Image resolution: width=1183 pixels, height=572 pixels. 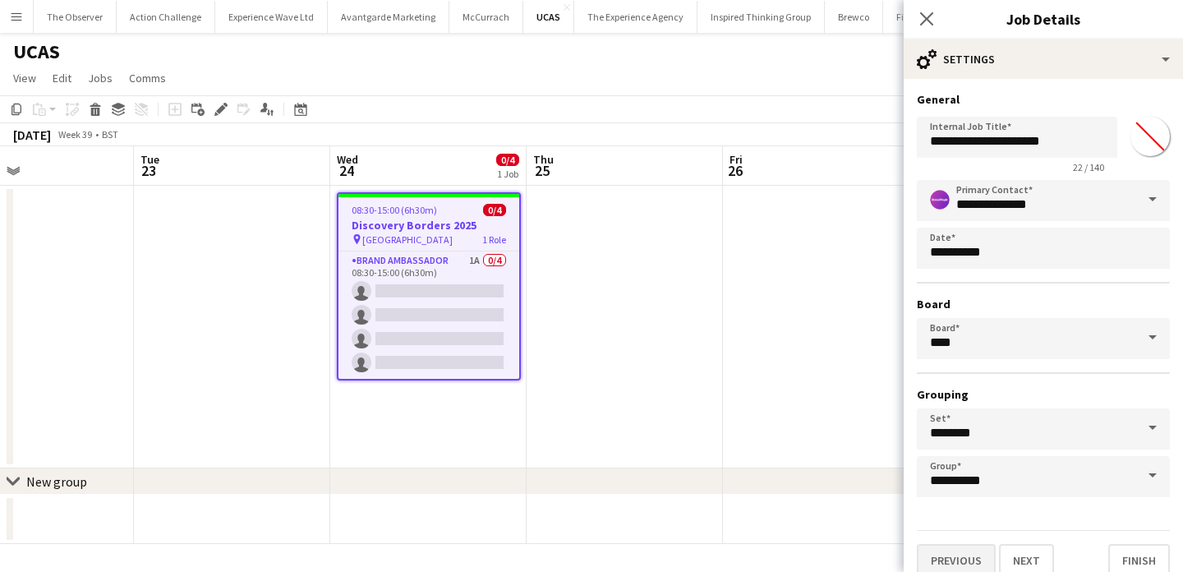 What do you see at coordinates (25, 78) in the screenshot?
I see `a: View` at bounding box center [25, 78].